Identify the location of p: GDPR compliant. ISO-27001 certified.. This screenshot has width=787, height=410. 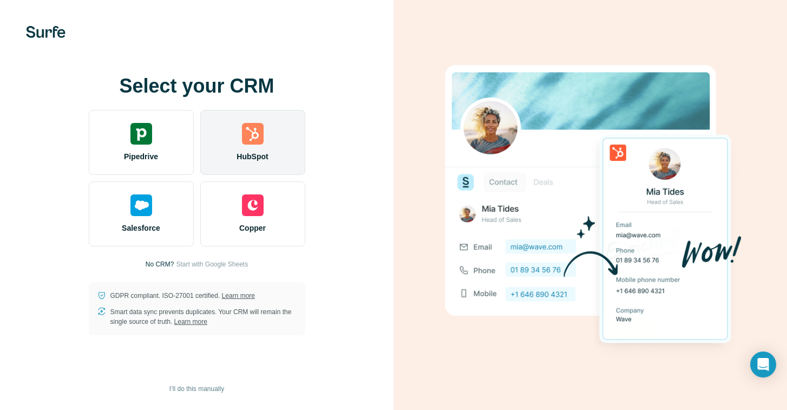
(182, 296).